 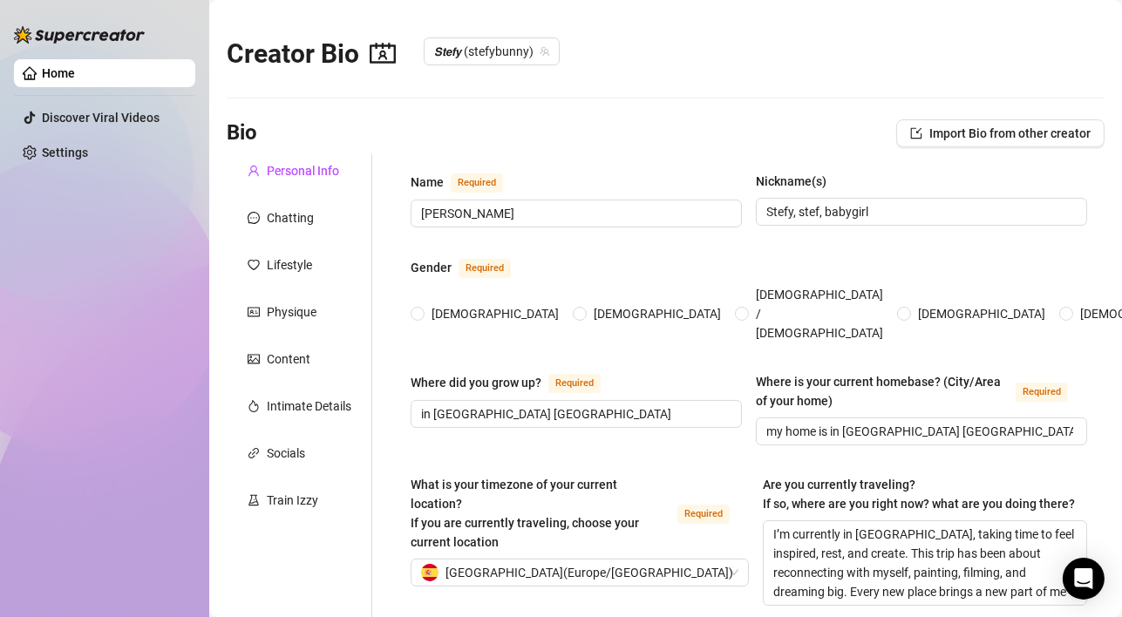 I want to click on label: Nickname(s), so click(x=797, y=181).